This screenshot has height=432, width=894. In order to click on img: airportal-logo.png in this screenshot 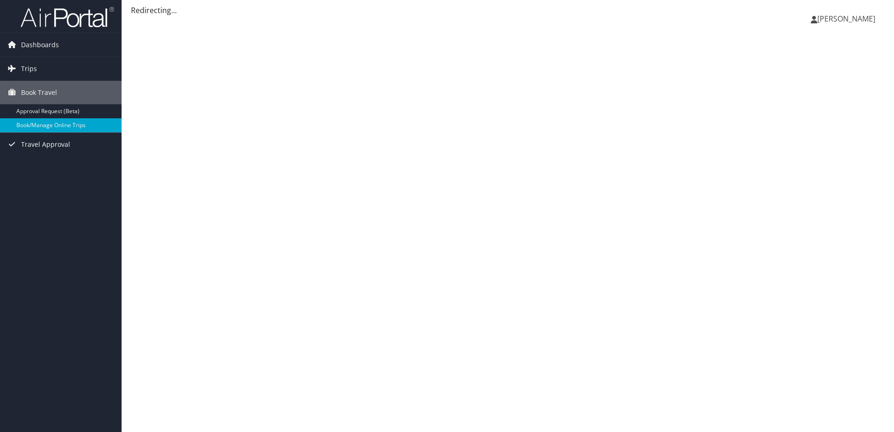, I will do `click(67, 17)`.